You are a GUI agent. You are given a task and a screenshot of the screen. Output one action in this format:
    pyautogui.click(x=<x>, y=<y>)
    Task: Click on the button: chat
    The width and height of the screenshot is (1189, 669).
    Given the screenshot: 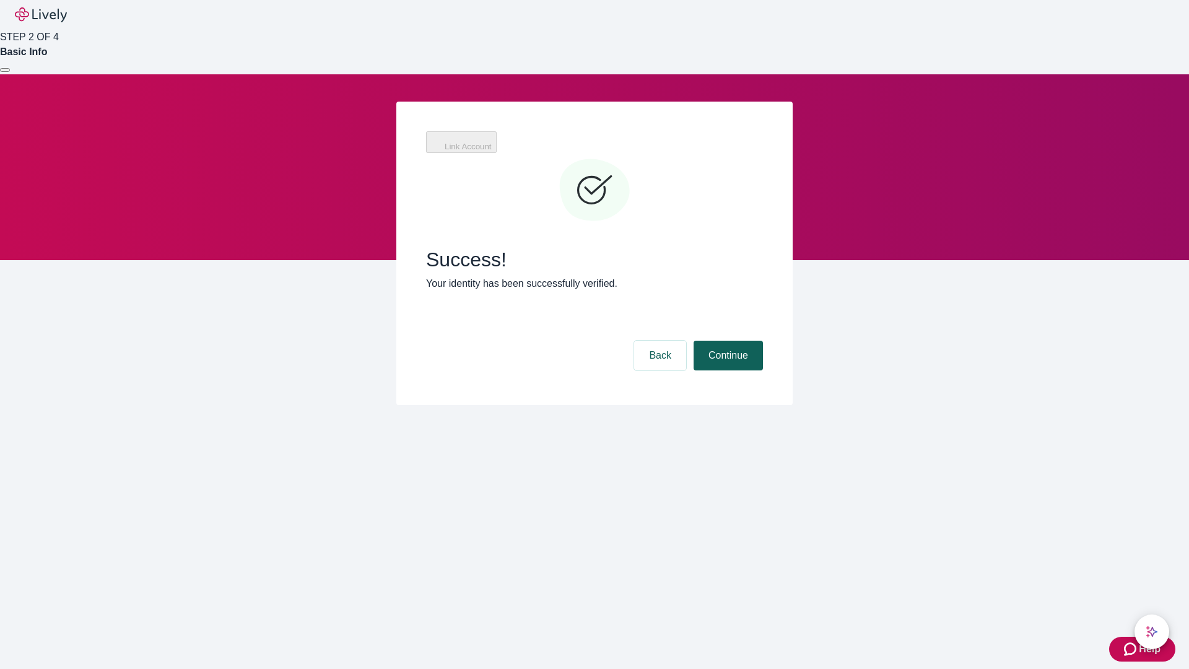 What is the action you would take?
    pyautogui.click(x=1152, y=632)
    